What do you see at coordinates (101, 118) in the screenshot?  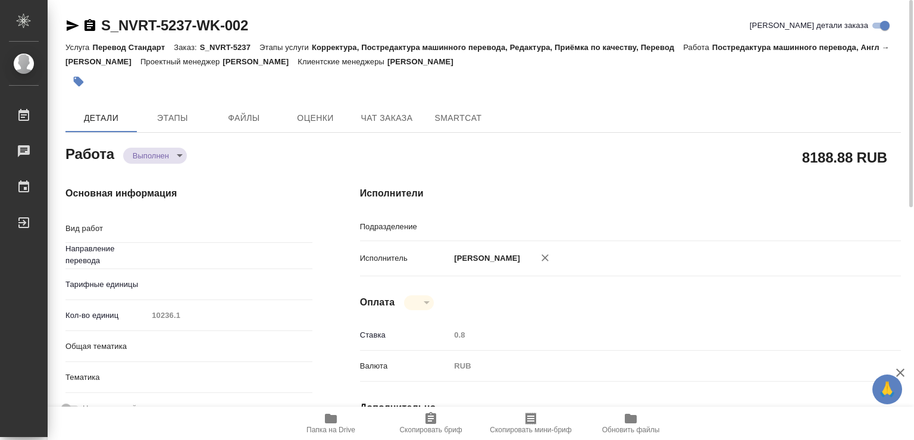 I see `span: Детали` at bounding box center [101, 118].